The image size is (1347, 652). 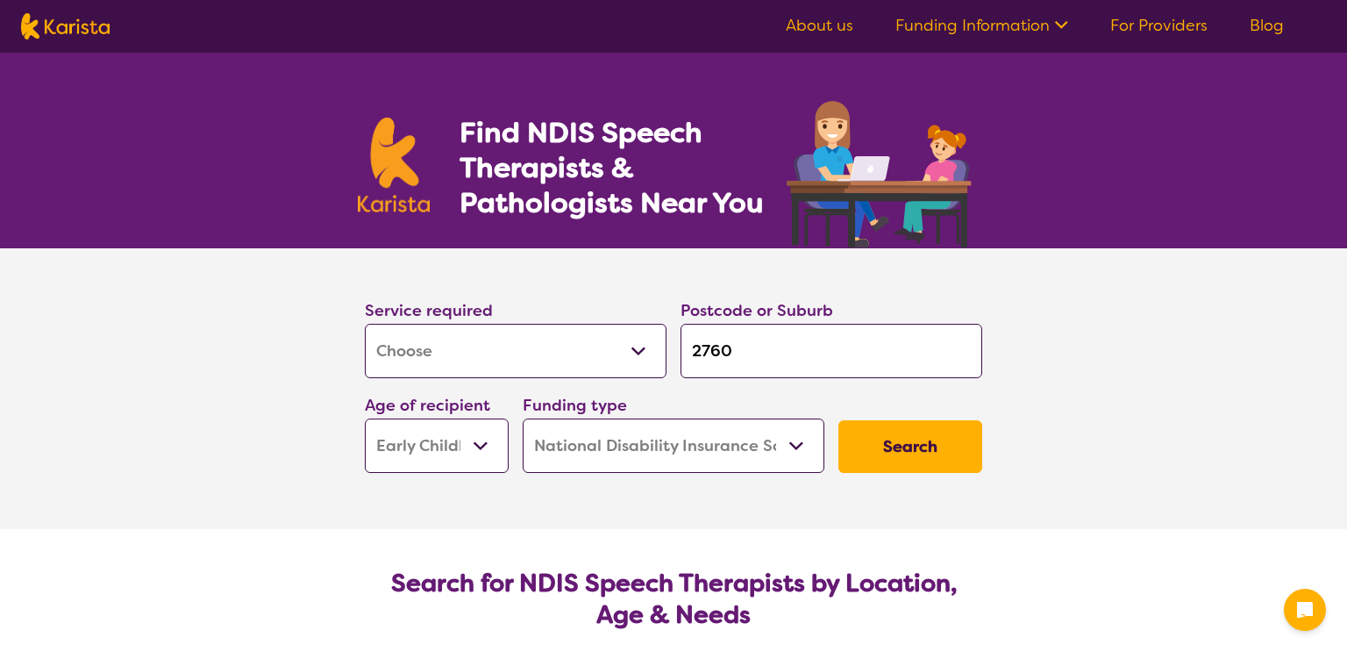 I want to click on label: Funding type, so click(x=575, y=405).